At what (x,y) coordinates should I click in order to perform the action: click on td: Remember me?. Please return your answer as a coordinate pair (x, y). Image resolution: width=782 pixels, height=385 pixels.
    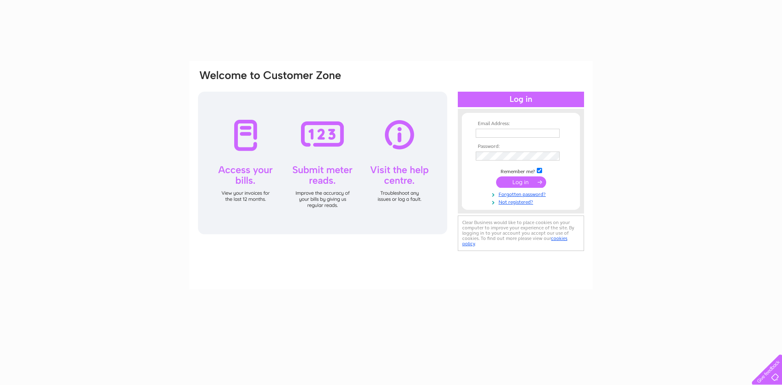
    Looking at the image, I should click on (521, 171).